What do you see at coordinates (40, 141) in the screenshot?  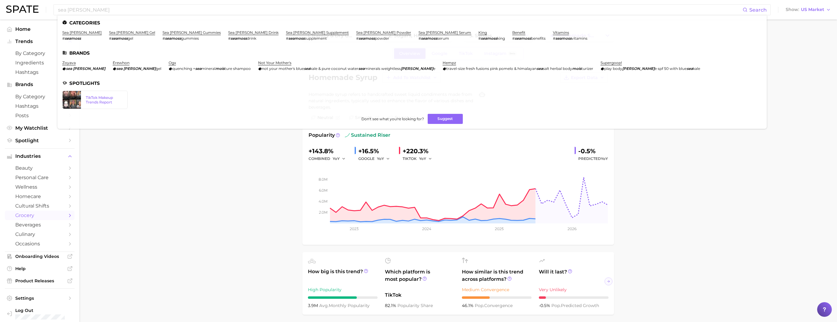 I see `a: Spotlight` at bounding box center [40, 141].